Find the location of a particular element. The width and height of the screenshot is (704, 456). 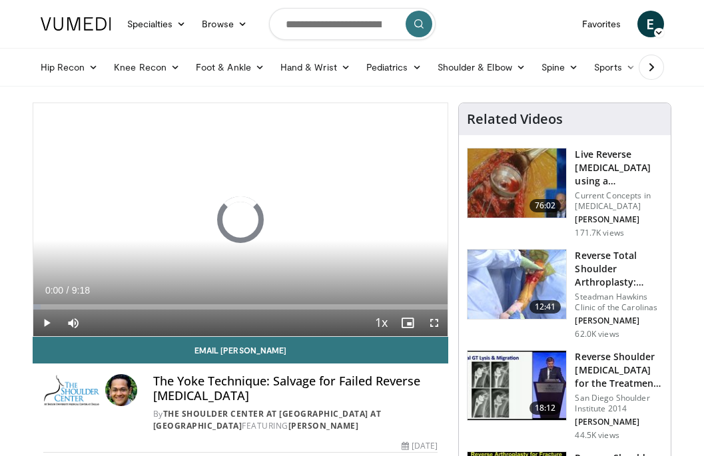

img: Avatar is located at coordinates (121, 390).